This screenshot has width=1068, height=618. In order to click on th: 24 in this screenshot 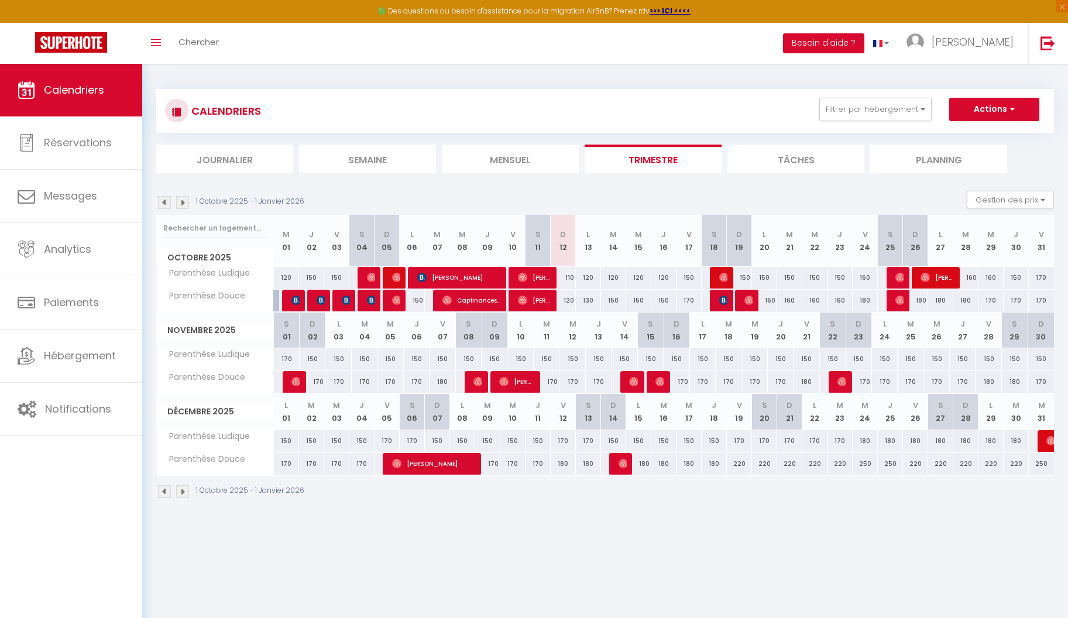, I will do `click(885, 330)`.